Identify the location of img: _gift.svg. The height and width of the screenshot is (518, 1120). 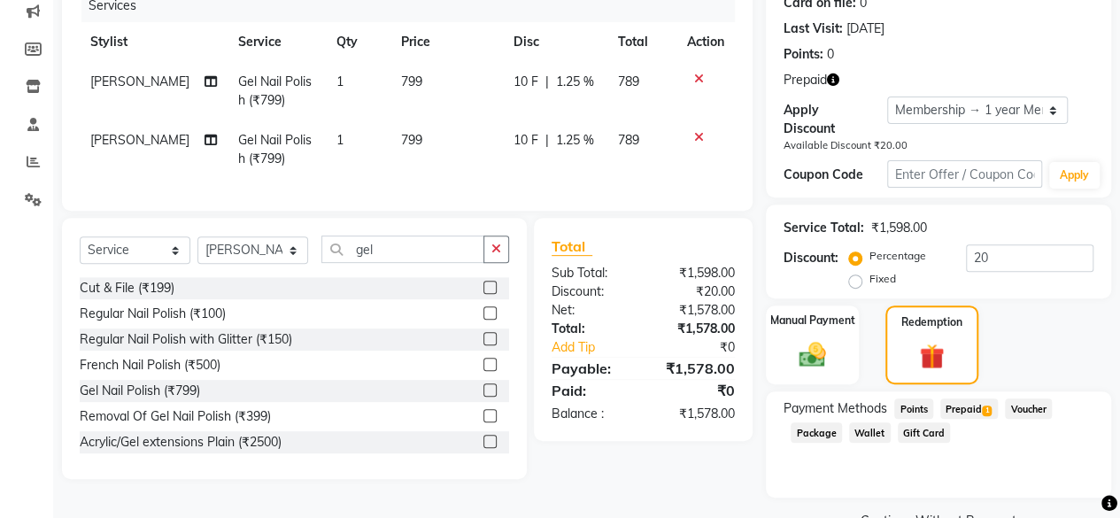
(932, 356).